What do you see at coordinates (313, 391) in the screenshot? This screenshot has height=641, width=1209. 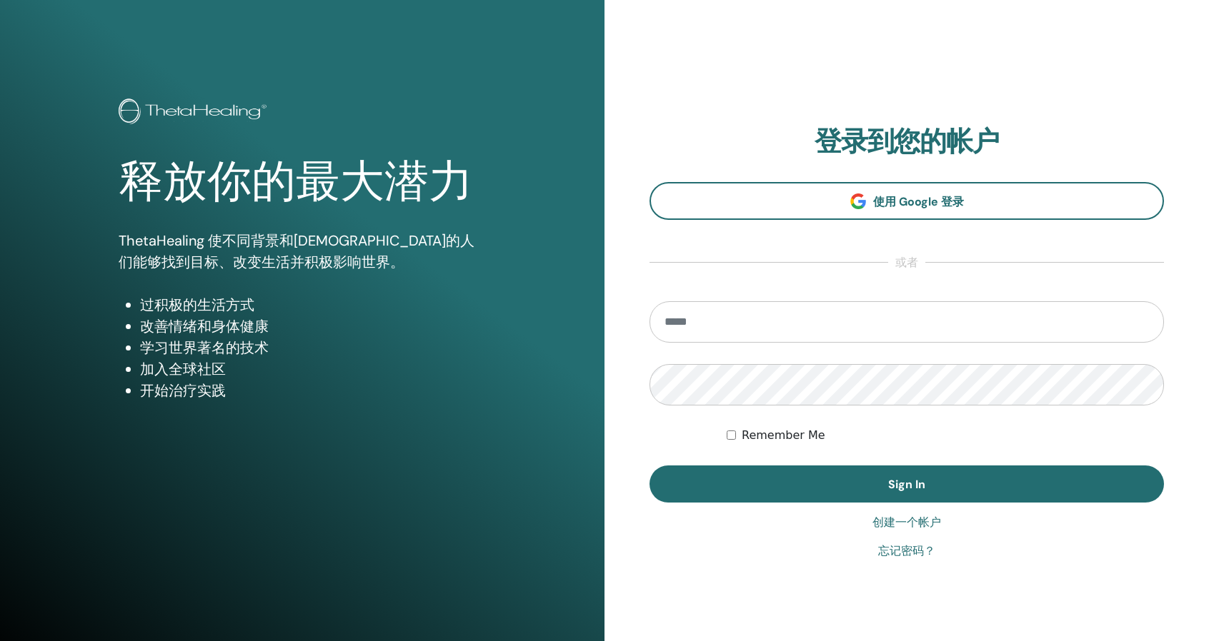 I see `li: 开始治疗实践` at bounding box center [313, 391].